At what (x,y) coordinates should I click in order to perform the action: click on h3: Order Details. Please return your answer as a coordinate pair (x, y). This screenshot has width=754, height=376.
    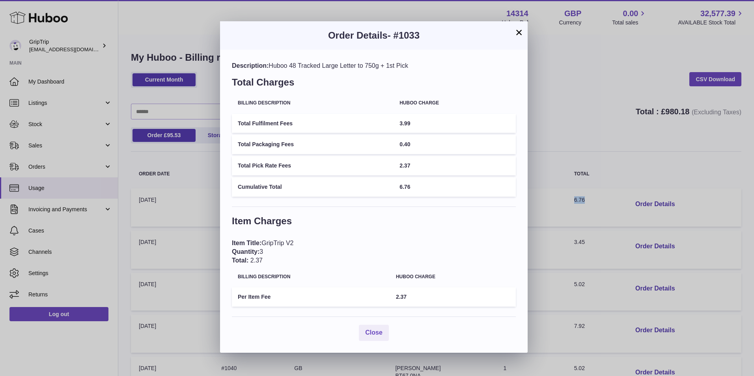
    Looking at the image, I should click on (374, 35).